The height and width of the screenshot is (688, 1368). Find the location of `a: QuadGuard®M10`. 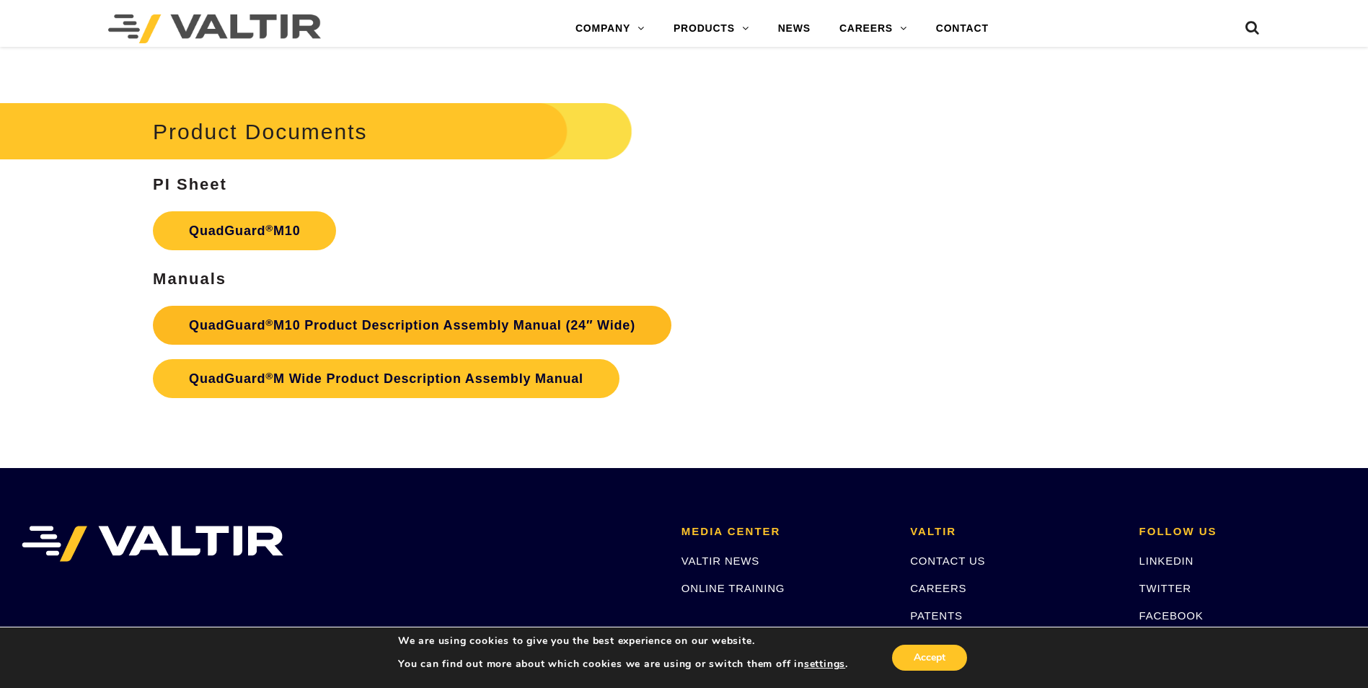

a: QuadGuard®M10 is located at coordinates (244, 231).